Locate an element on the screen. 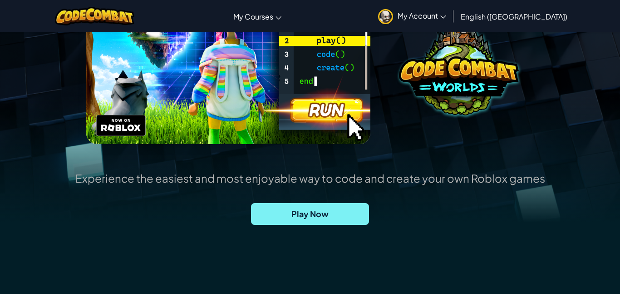  img: coco-worlds-no-desc.png is located at coordinates (459, 64).